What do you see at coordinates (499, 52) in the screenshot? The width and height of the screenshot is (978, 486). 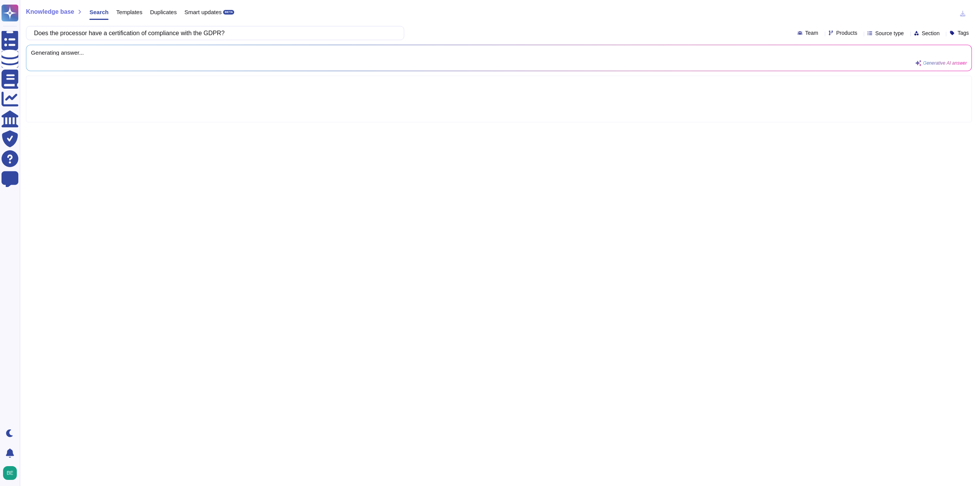 I see `span: Generating answer...` at bounding box center [499, 52].